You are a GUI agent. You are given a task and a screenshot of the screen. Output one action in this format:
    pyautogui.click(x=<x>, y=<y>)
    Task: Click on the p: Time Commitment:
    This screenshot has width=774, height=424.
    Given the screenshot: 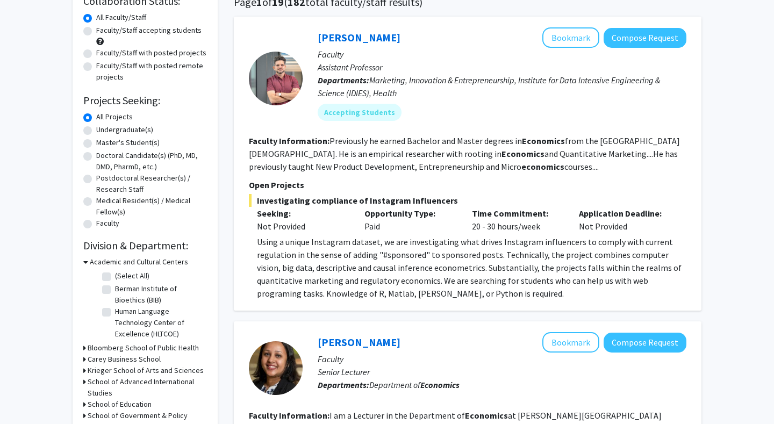 What is the action you would take?
    pyautogui.click(x=517, y=213)
    